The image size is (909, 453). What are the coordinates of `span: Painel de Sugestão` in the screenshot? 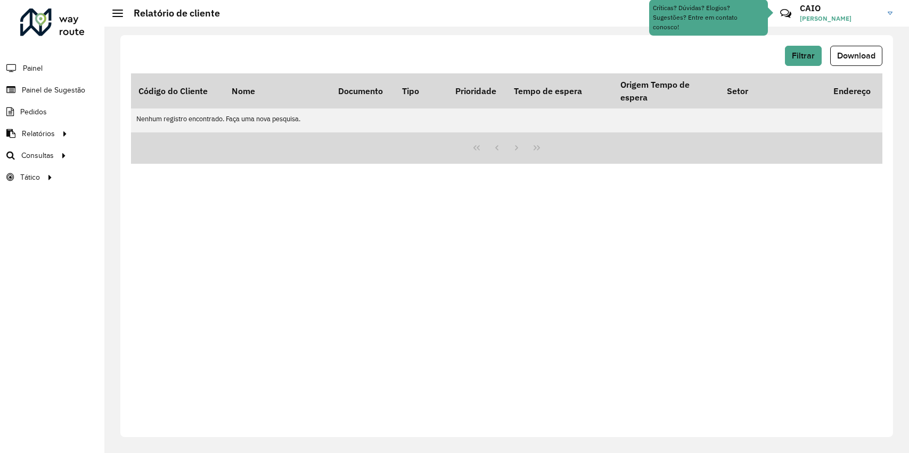 It's located at (53, 90).